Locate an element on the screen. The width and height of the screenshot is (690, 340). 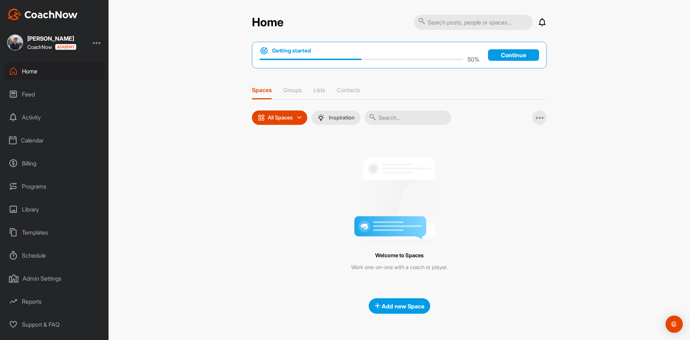
p: Continue is located at coordinates (514, 55).